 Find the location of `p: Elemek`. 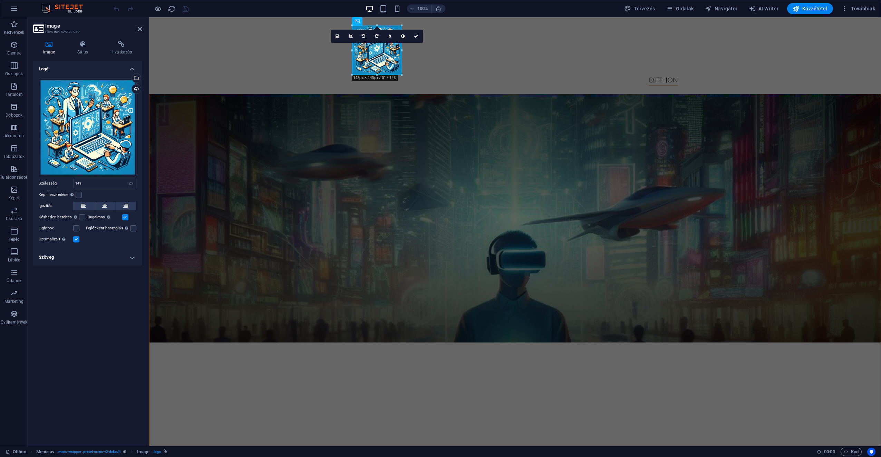

p: Elemek is located at coordinates (14, 53).